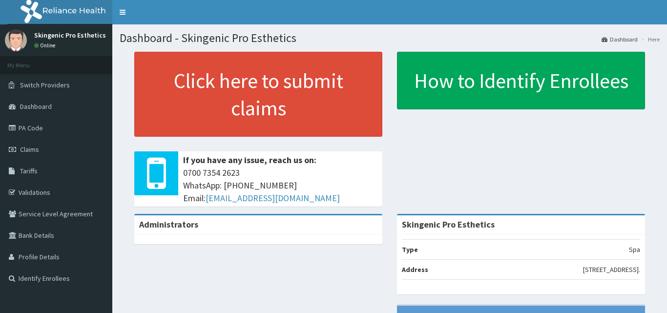  I want to click on a: Dashboard, so click(619, 39).